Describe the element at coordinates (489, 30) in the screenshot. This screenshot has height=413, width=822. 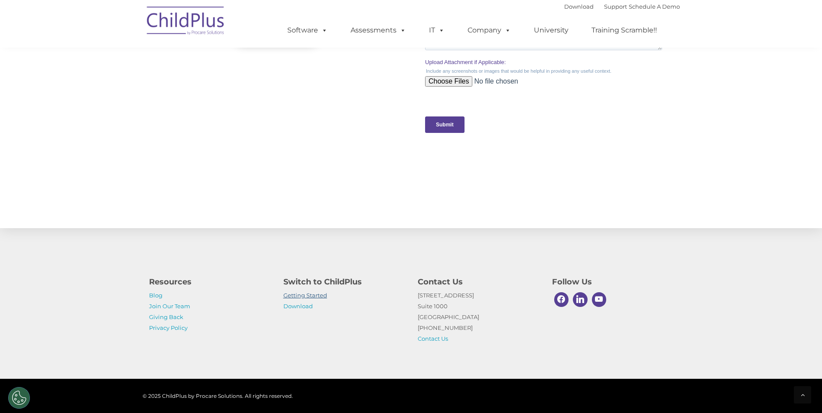
I see `a: Company` at that location.